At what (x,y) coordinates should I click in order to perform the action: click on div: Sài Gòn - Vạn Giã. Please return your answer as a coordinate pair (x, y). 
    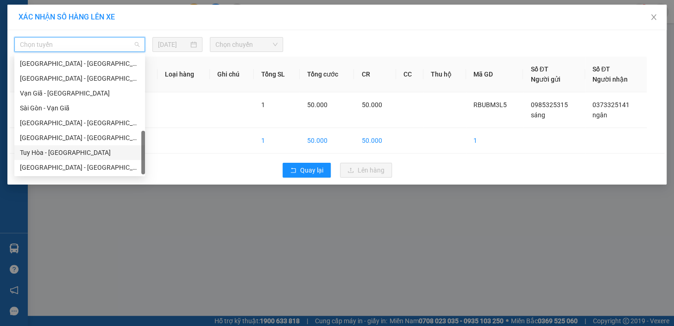
    Looking at the image, I should click on (80, 108).